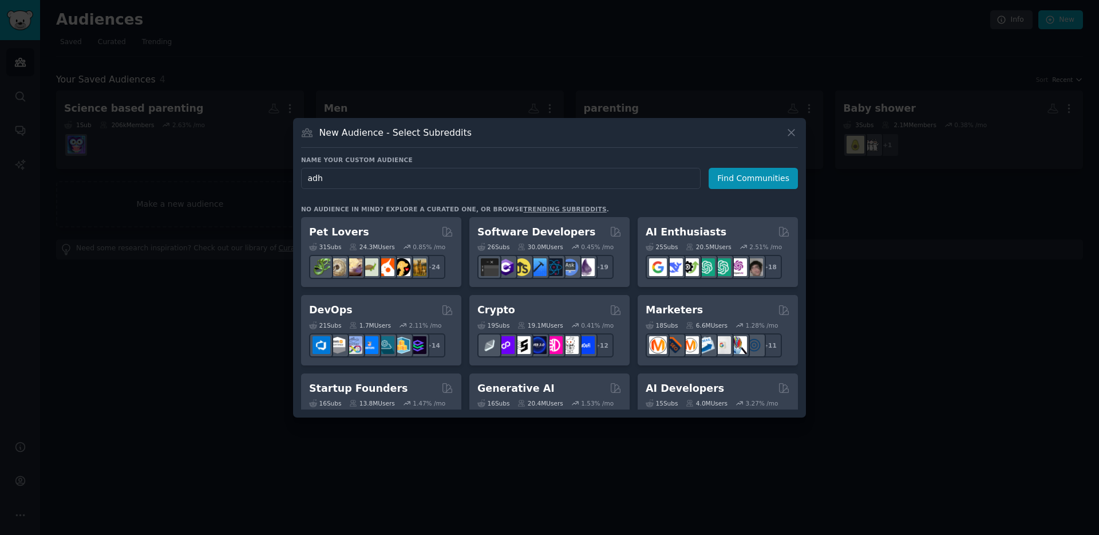 This screenshot has width=1099, height=535. I want to click on div: 26 Sub s, so click(493, 247).